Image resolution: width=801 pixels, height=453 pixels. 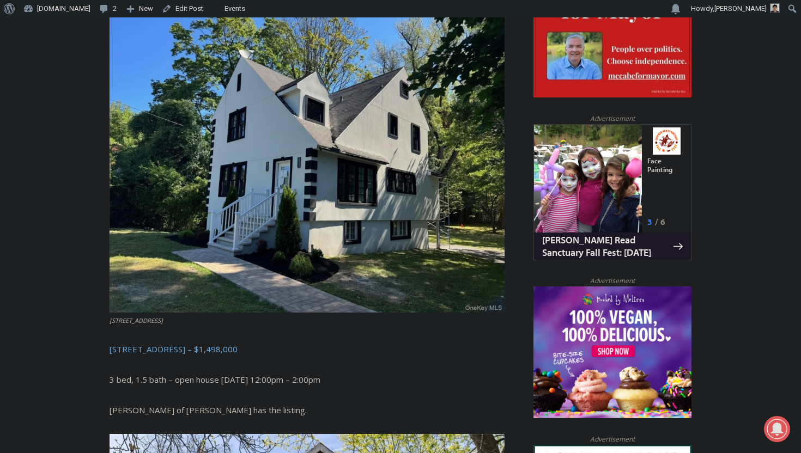 I want to click on div: 6, so click(x=129, y=97).